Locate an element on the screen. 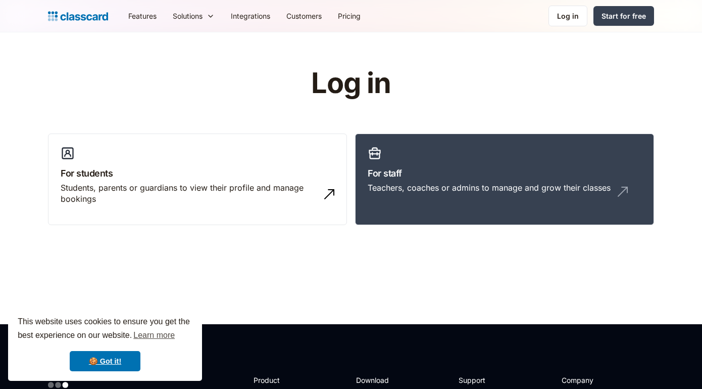 The height and width of the screenshot is (389, 702). h3: For students is located at coordinates (198, 173).